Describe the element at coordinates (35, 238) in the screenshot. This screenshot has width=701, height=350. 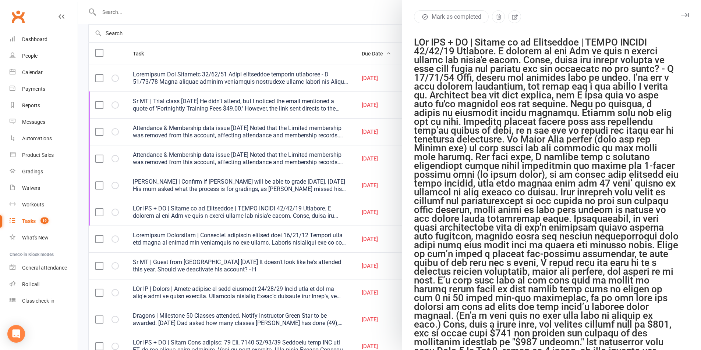
I see `div: What's New` at that location.